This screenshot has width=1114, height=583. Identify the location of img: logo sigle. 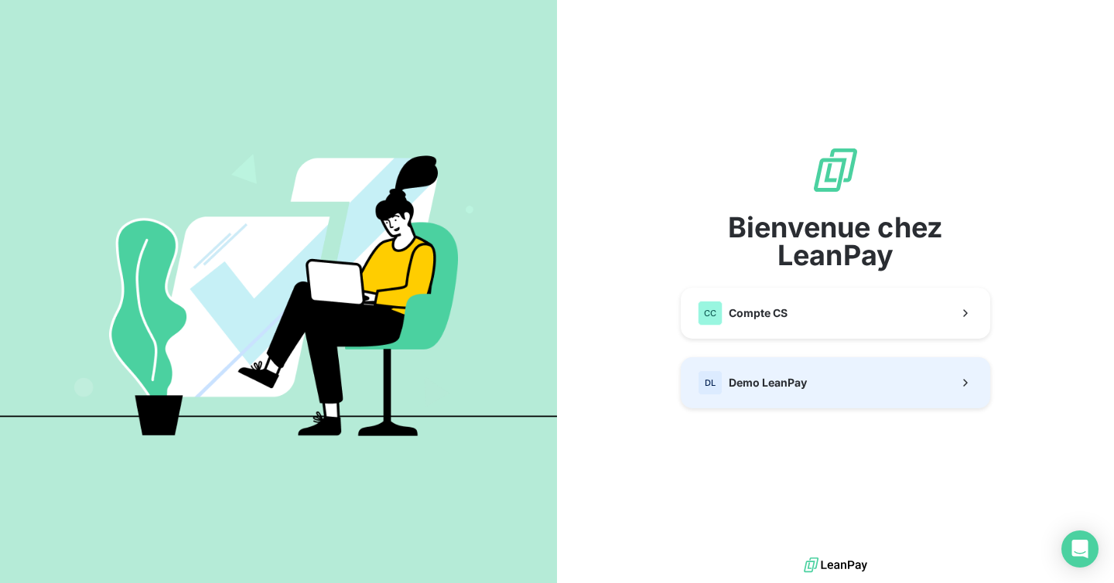
(835, 170).